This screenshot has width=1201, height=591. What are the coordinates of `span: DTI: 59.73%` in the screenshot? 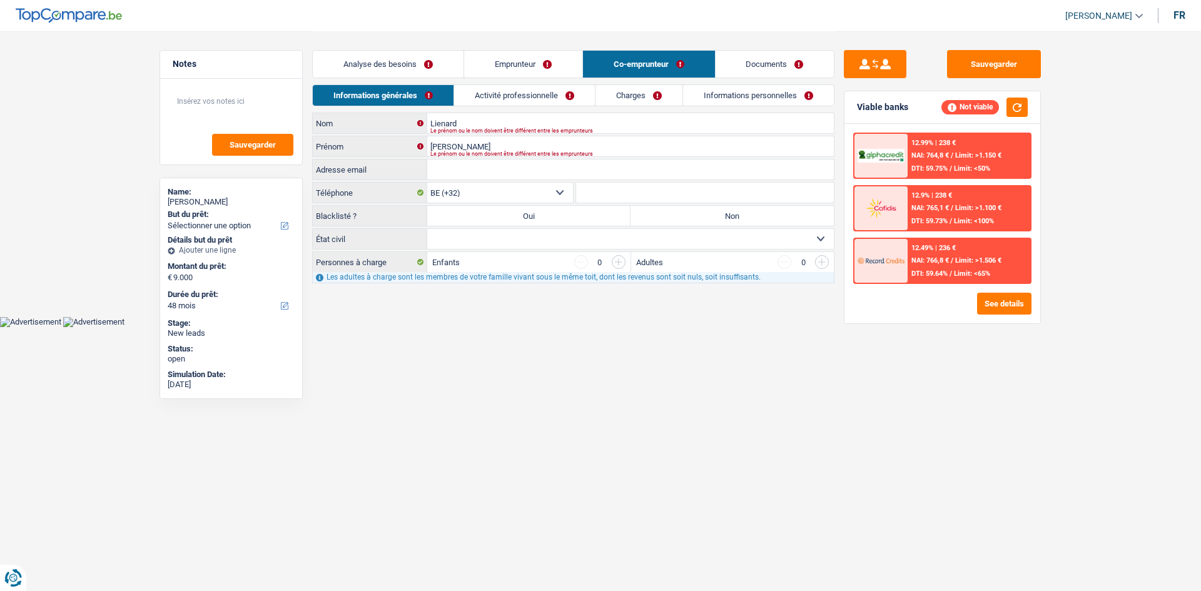 It's located at (930, 221).